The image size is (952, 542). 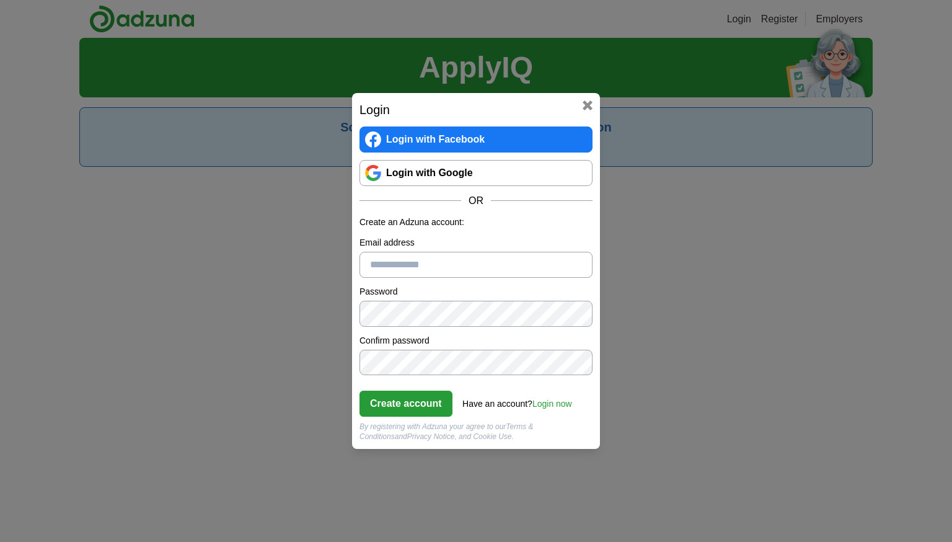 I want to click on label: Password, so click(x=476, y=291).